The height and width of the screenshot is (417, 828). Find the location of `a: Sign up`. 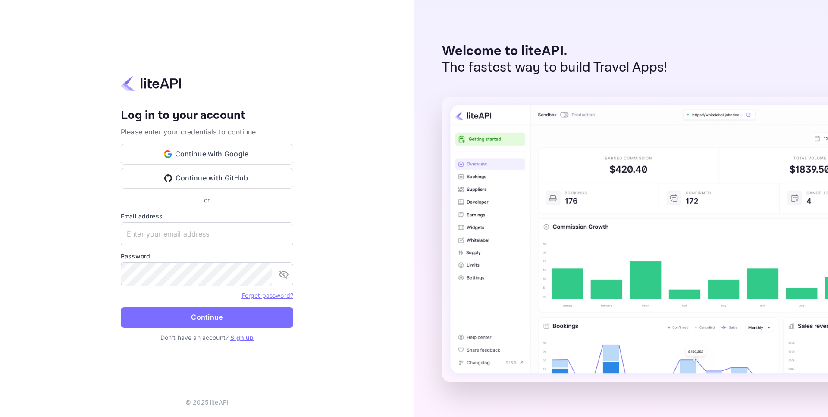

a: Sign up is located at coordinates (242, 338).